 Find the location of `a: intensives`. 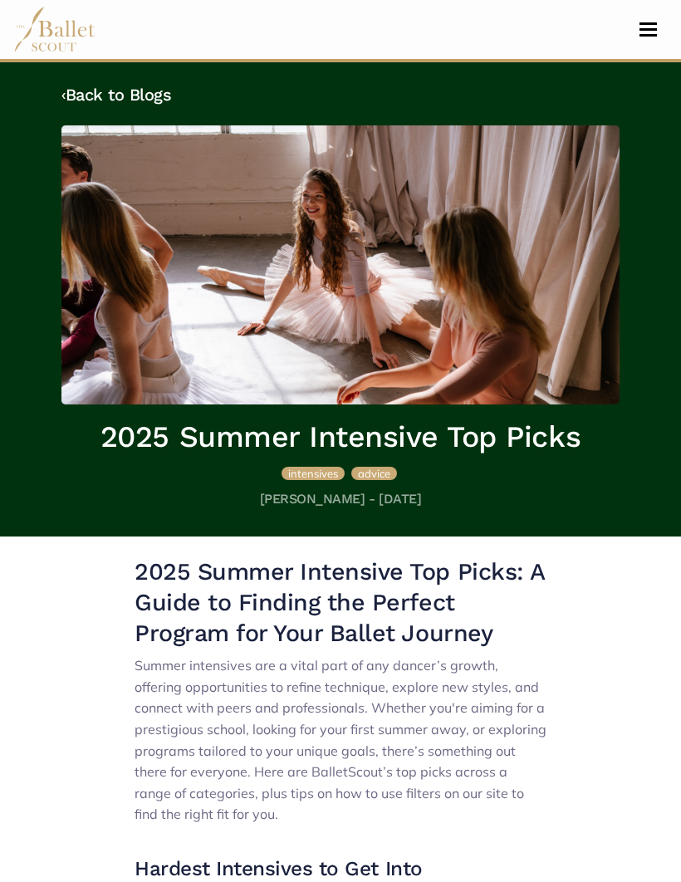

a: intensives is located at coordinates (315, 472).